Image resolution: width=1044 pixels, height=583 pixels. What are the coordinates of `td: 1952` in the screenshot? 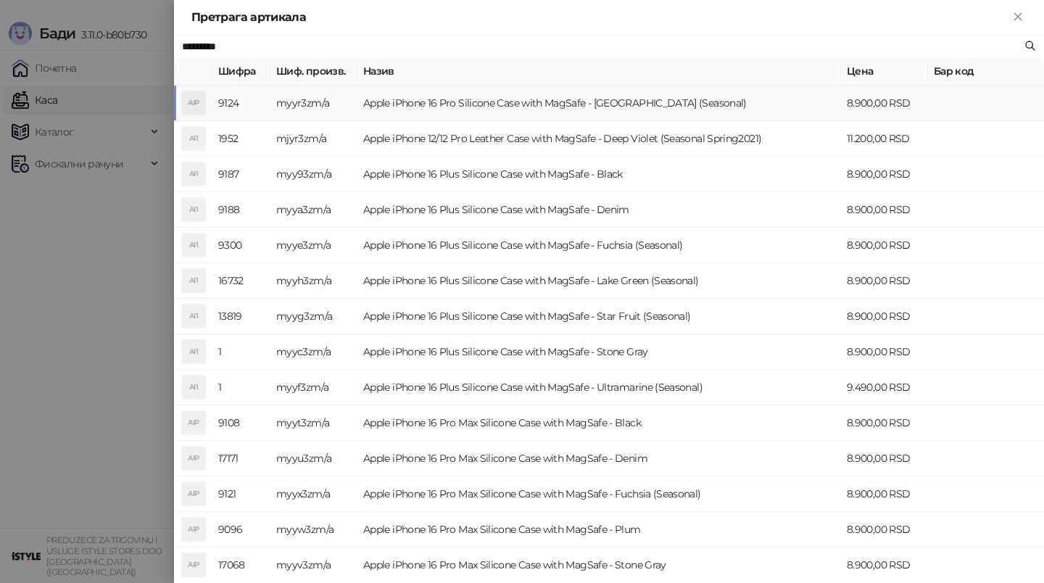 It's located at (241, 139).